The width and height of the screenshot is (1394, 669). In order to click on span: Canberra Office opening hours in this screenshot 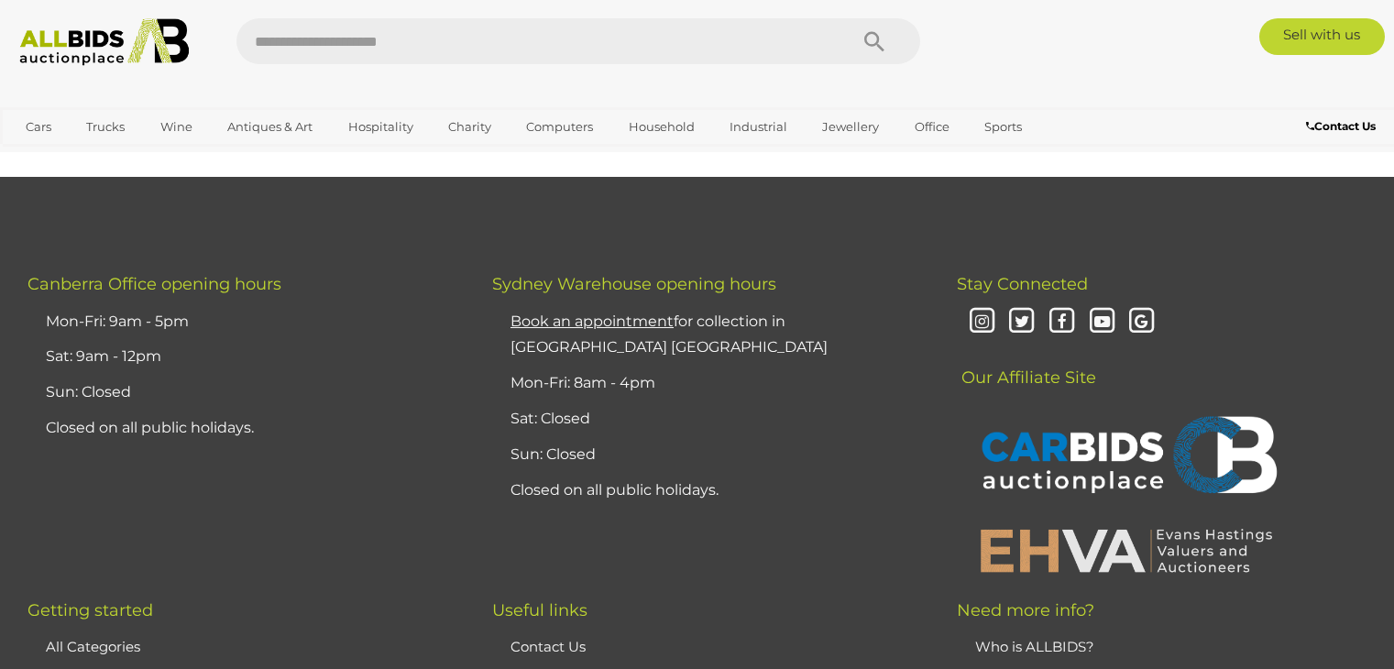, I will do `click(154, 284)`.